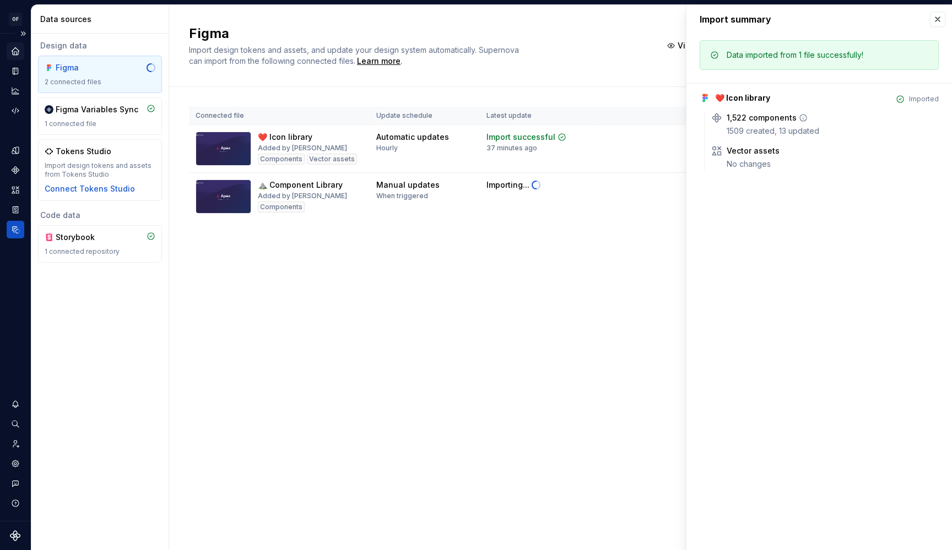 Image resolution: width=952 pixels, height=550 pixels. I want to click on div: OF, so click(15, 19).